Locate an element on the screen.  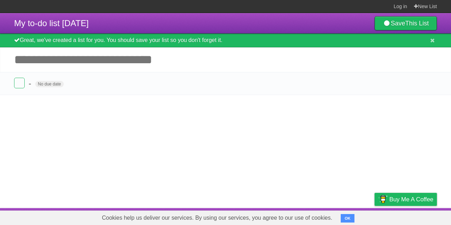
a: About is located at coordinates (289, 216).